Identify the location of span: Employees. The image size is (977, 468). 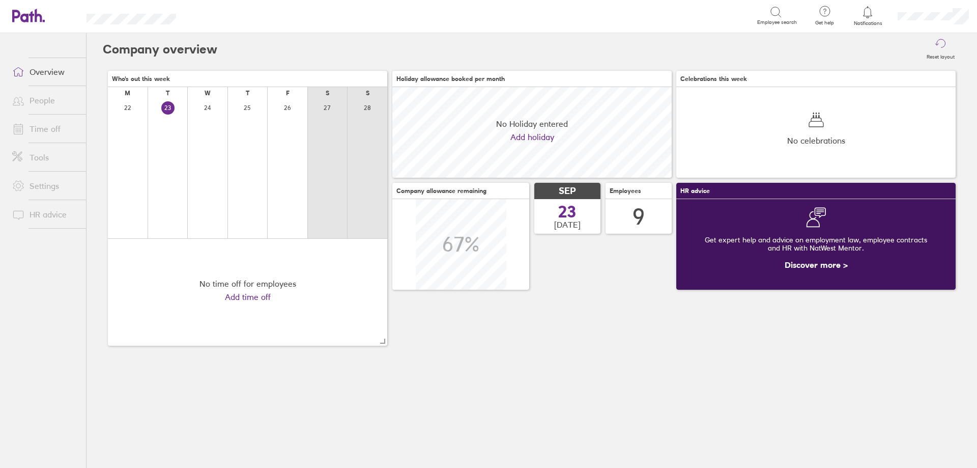
(626, 191).